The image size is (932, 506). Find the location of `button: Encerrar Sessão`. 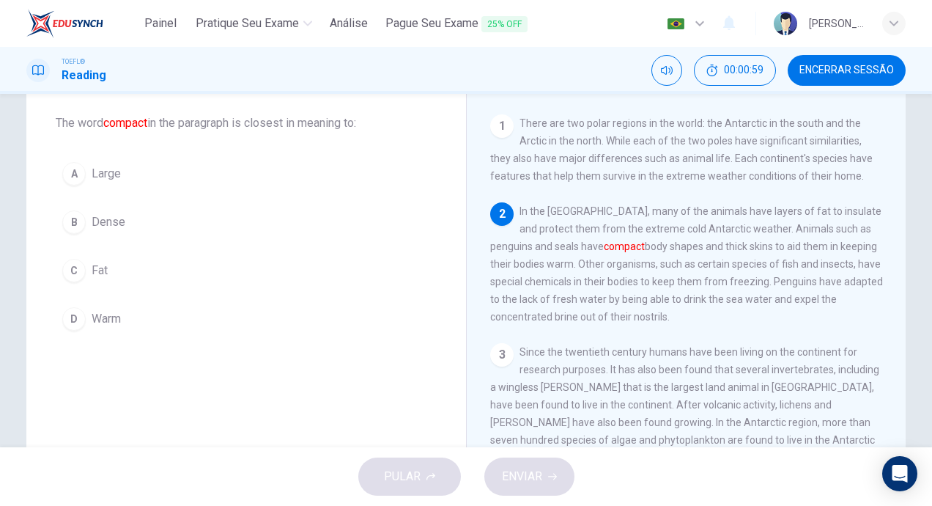

button: Encerrar Sessão is located at coordinates (847, 70).